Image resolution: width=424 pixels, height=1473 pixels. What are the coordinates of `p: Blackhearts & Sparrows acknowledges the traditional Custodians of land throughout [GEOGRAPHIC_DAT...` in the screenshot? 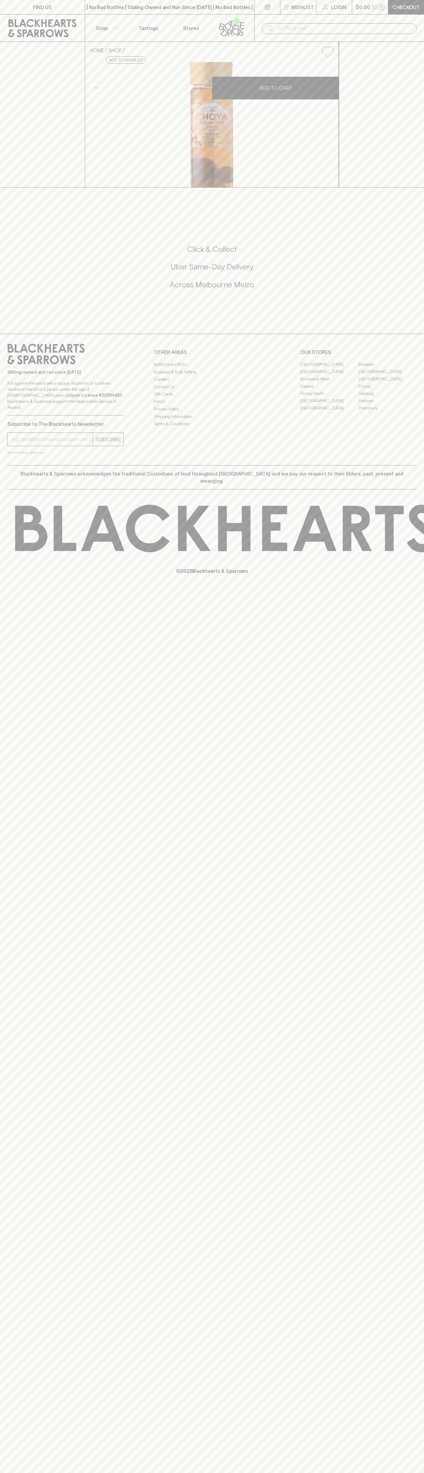 It's located at (212, 477).